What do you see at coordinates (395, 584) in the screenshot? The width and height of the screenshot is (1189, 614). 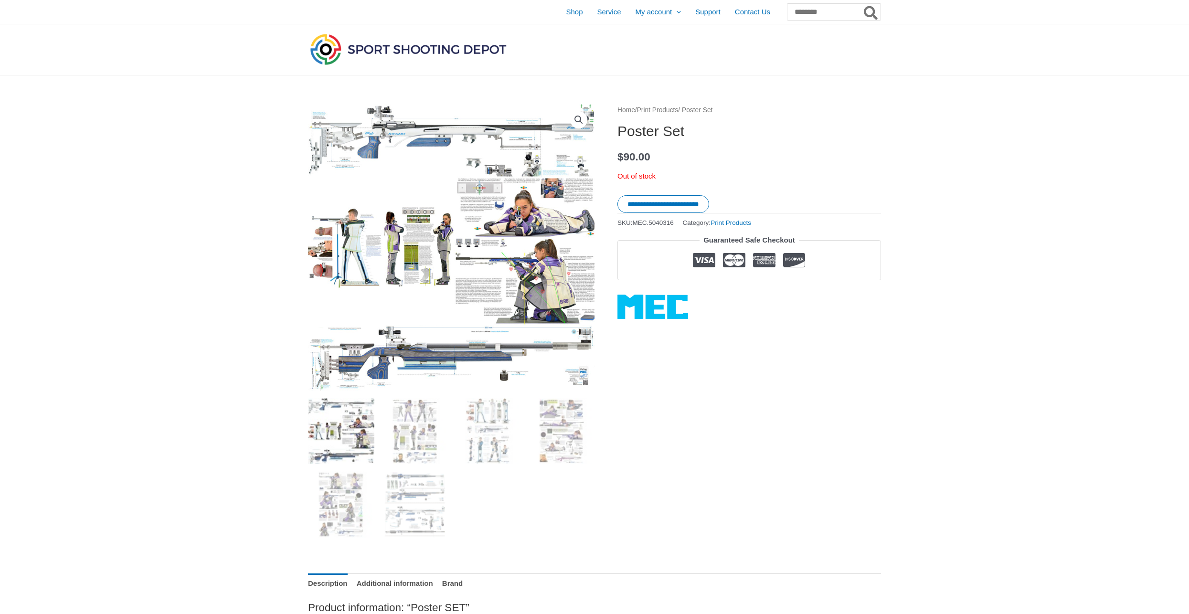 I see `a: Additional information` at bounding box center [395, 584].